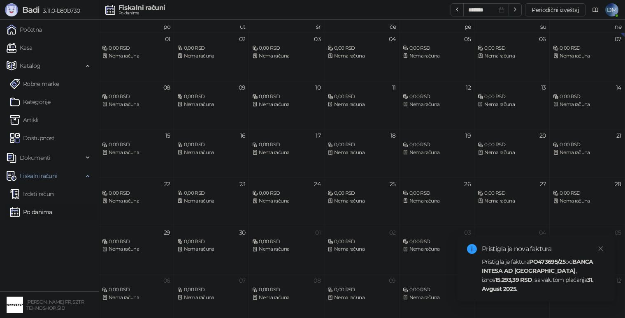 This screenshot has width=625, height=318. Describe the element at coordinates (15, 305) in the screenshot. I see `img: 64x64-companyLogo-68805acf-9e22-4a20-bcb3-9756868d3d19.jpeg` at that location.